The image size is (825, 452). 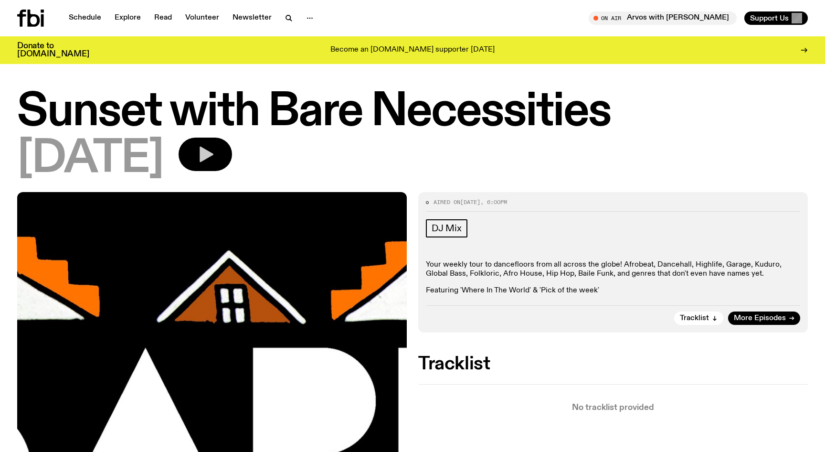 What do you see at coordinates (202, 18) in the screenshot?
I see `a: Volunteer` at bounding box center [202, 18].